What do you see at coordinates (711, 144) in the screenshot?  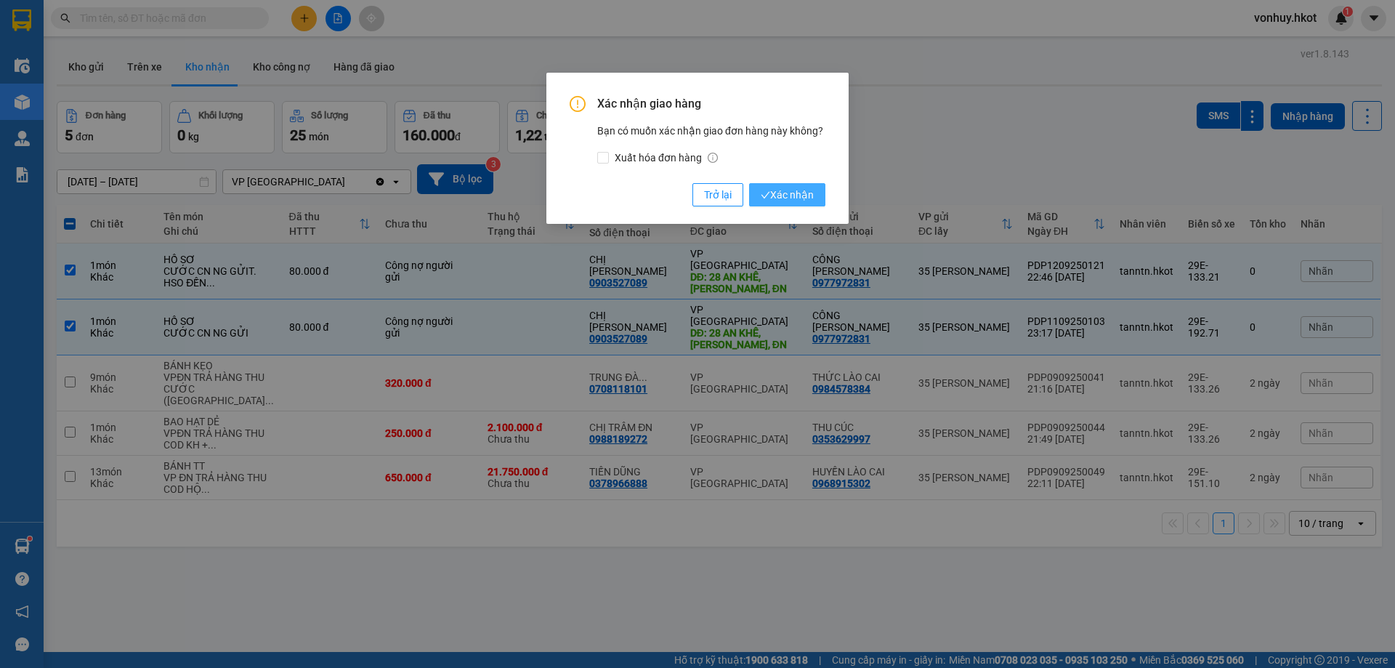 I see `div: Bạn có muốn xác nhận giao đơn hàng này không?` at bounding box center [711, 144].